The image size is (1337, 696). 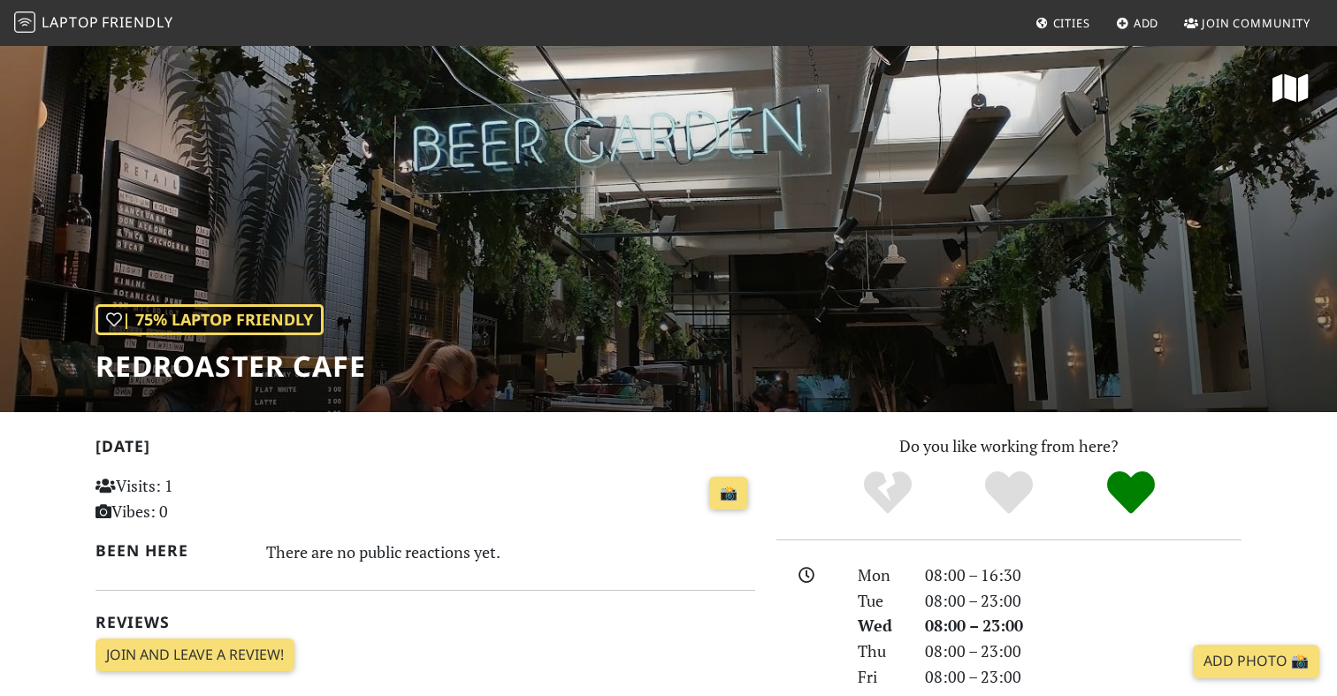 What do you see at coordinates (210, 319) in the screenshot?
I see `div: | 75% Laptop Friendly` at bounding box center [210, 319].